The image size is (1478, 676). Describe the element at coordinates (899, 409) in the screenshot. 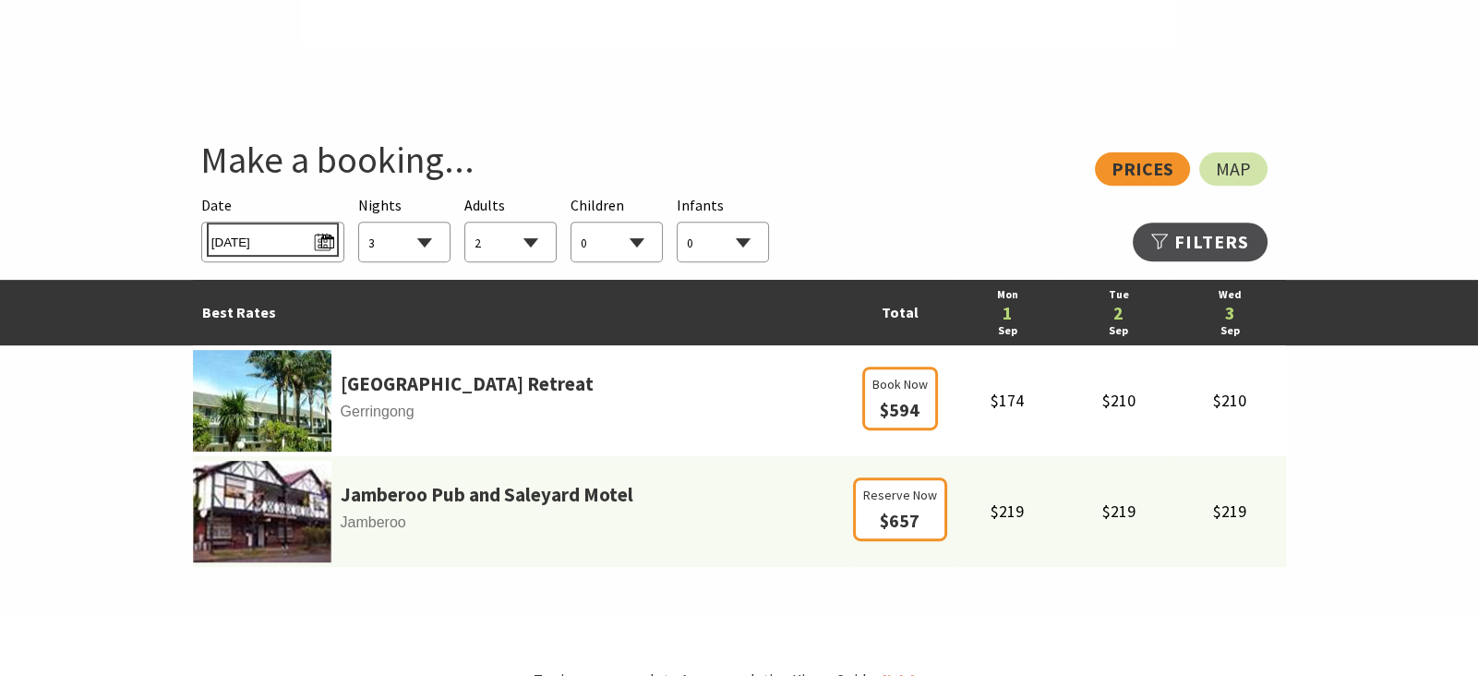

I see `span: $594` at that location.